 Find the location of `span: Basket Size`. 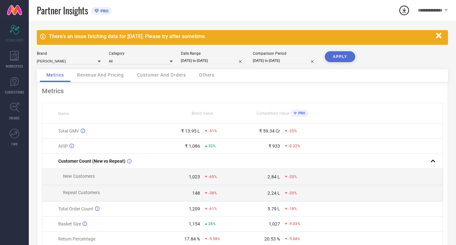

span: Basket Size is located at coordinates (69, 224).